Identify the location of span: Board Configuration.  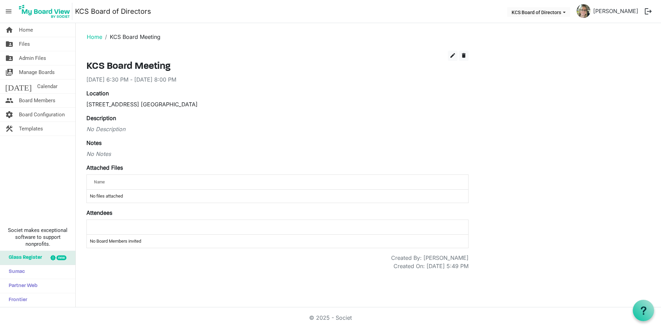
(42, 115).